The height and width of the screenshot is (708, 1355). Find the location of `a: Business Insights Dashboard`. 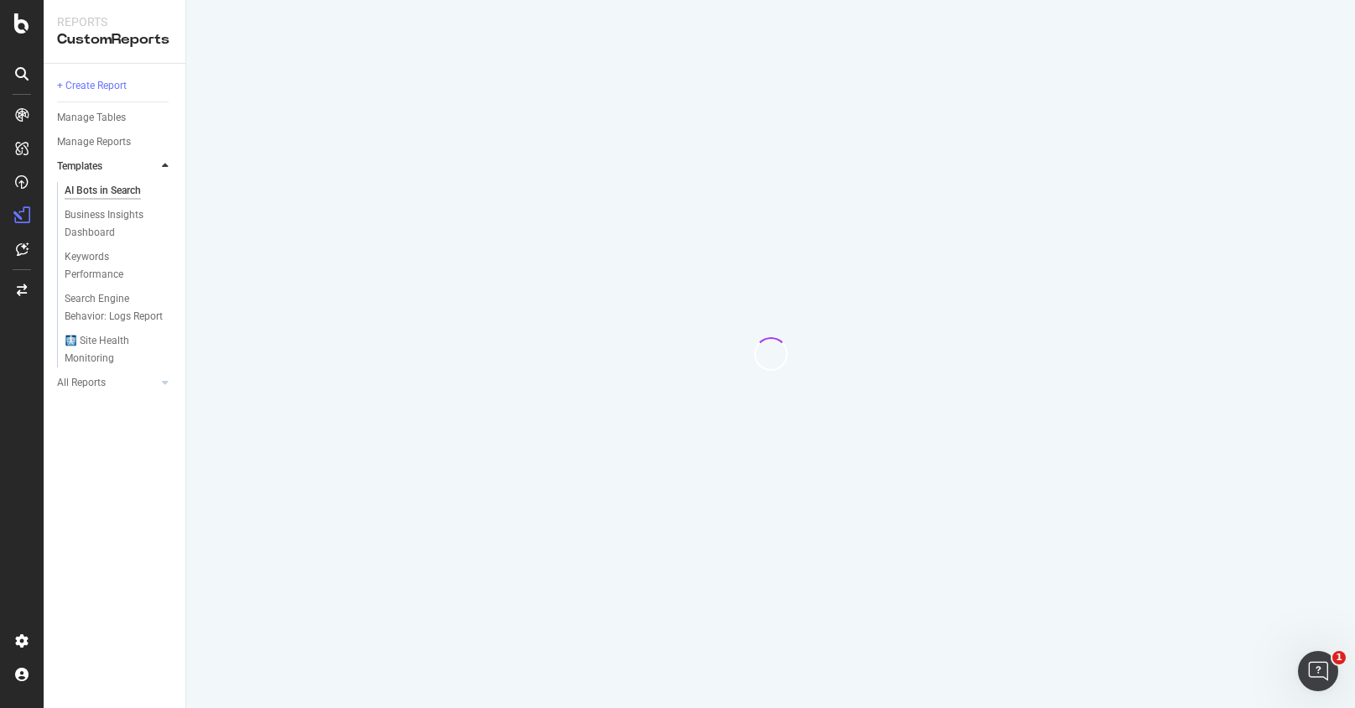

a: Business Insights Dashboard is located at coordinates (119, 224).